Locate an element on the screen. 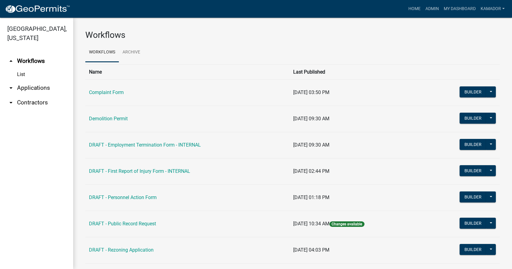 This screenshot has width=512, height=269. a: Demolition Permit is located at coordinates (108, 118).